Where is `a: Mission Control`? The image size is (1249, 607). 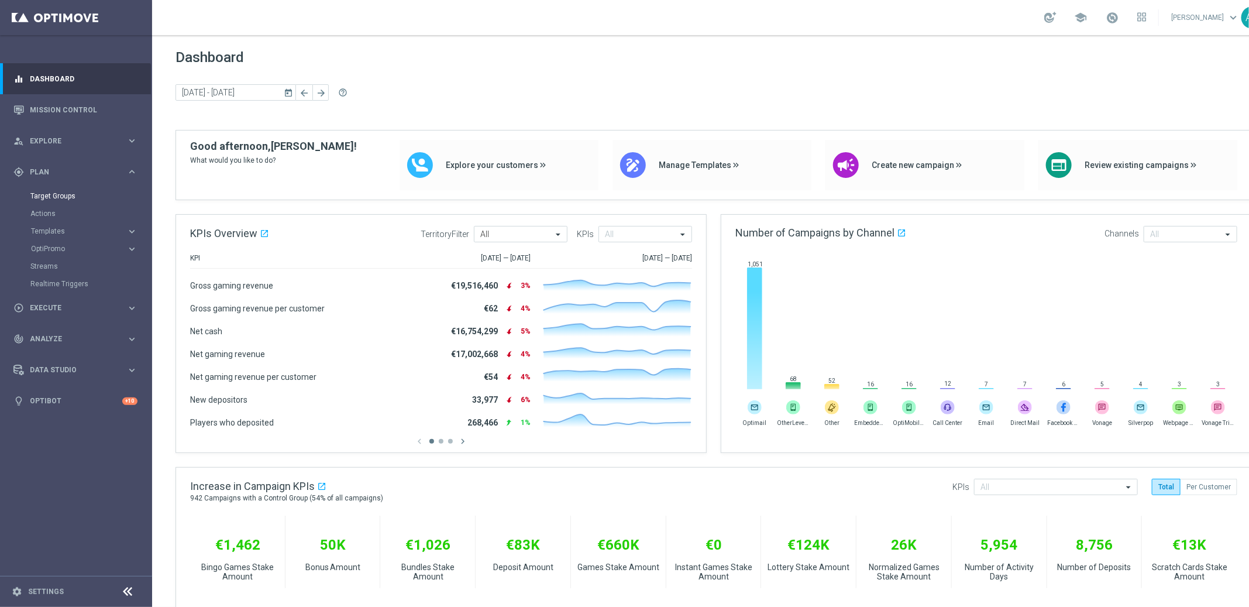
a: Mission Control is located at coordinates (84, 109).